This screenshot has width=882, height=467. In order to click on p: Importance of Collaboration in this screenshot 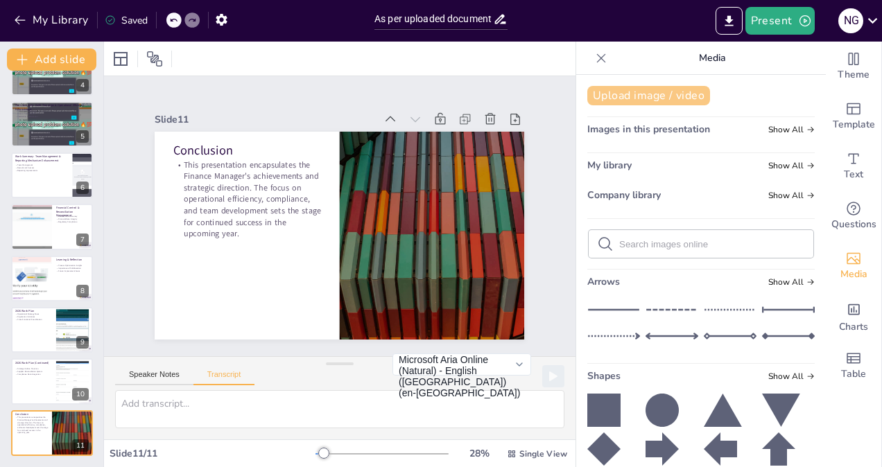, I will do `click(72, 268)`.